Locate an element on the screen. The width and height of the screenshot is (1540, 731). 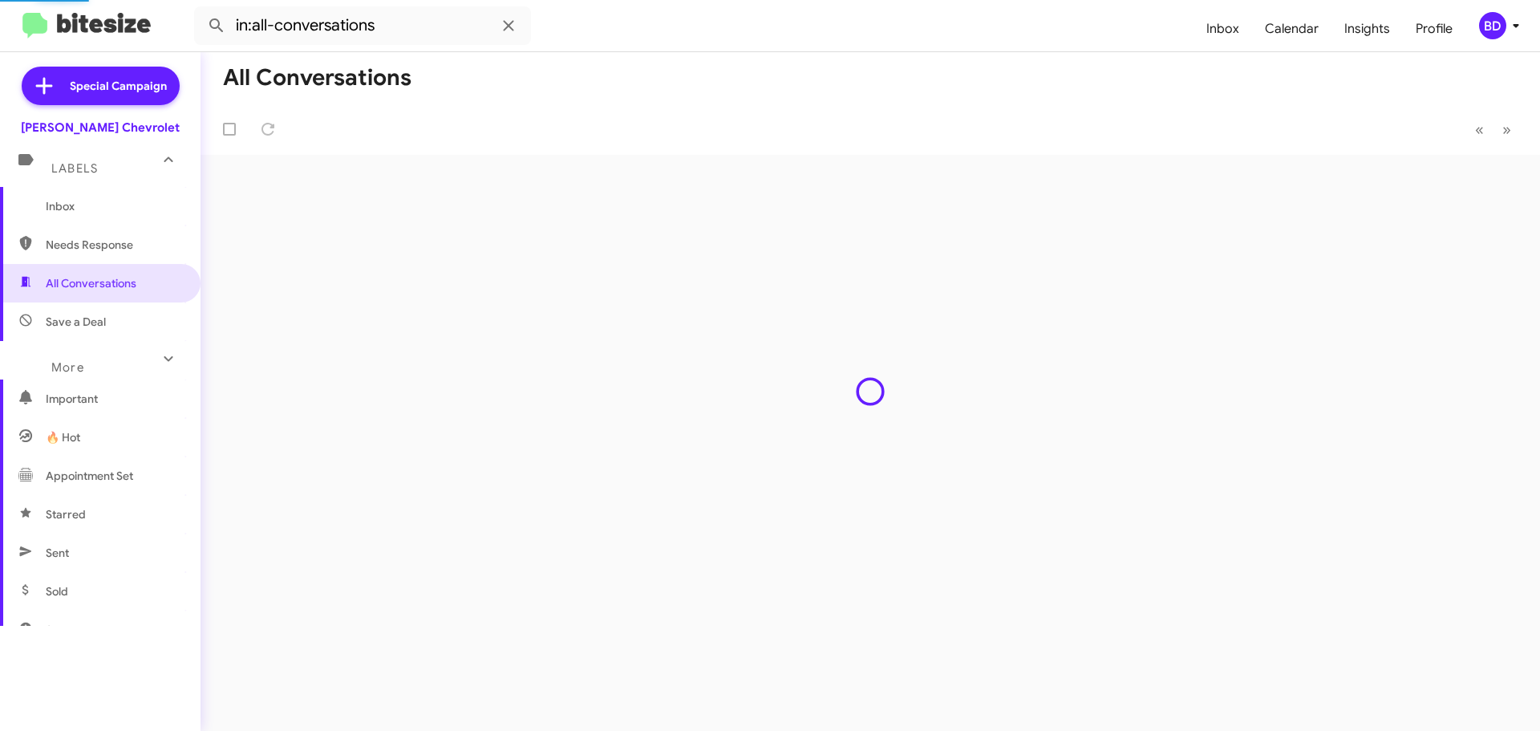
nav: Page navigation example is located at coordinates (1494, 129).